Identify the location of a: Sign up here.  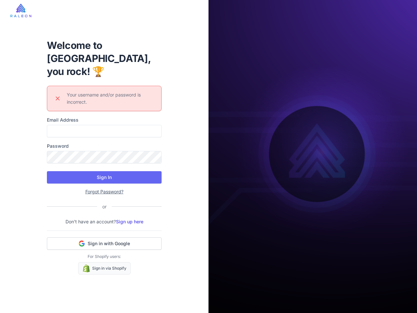
(130, 221).